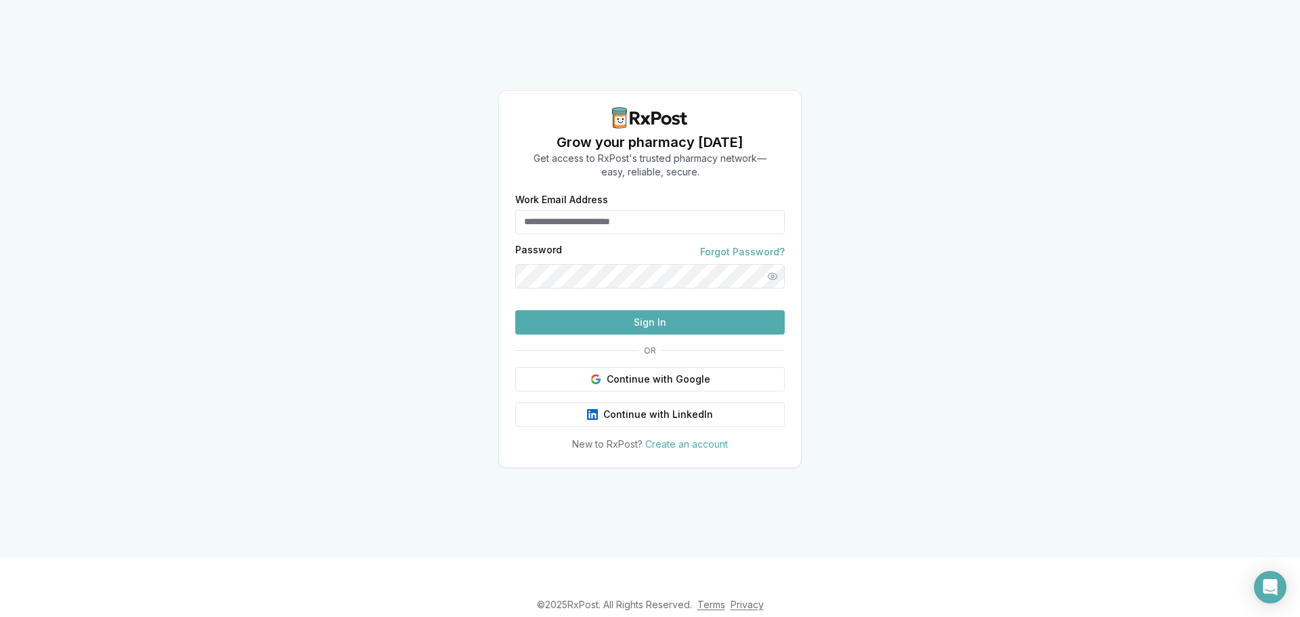  Describe the element at coordinates (1271, 587) in the screenshot. I see `div: Open Intercom Messenger` at that location.